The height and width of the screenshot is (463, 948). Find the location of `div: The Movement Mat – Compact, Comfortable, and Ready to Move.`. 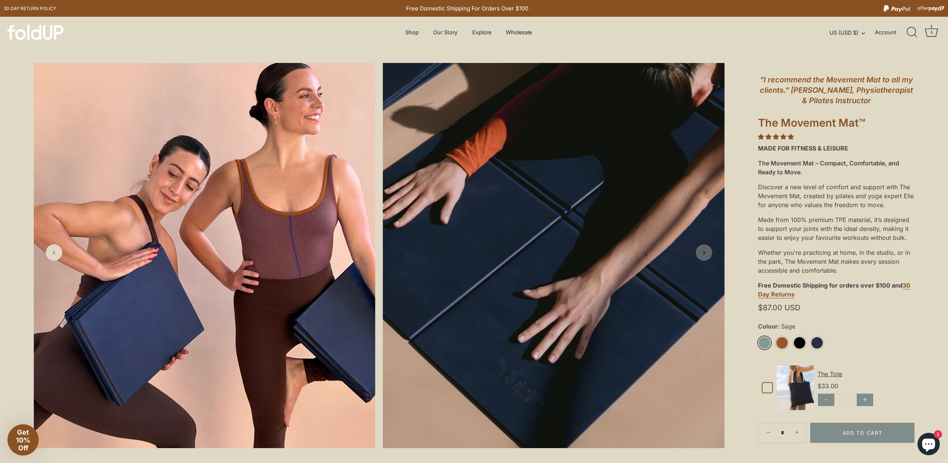

div: The Movement Mat – Compact, Comfortable, and Ready to Move. is located at coordinates (836, 168).